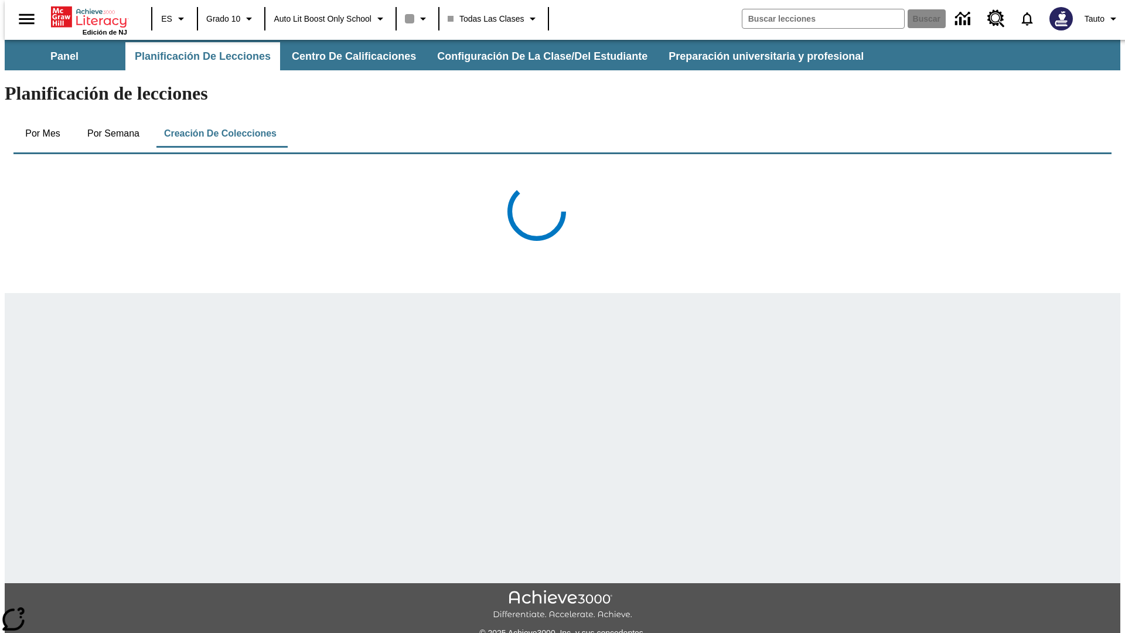 Image resolution: width=1125 pixels, height=633 pixels. What do you see at coordinates (766, 56) in the screenshot?
I see `button: Preparación universitaria y profesional` at bounding box center [766, 56].